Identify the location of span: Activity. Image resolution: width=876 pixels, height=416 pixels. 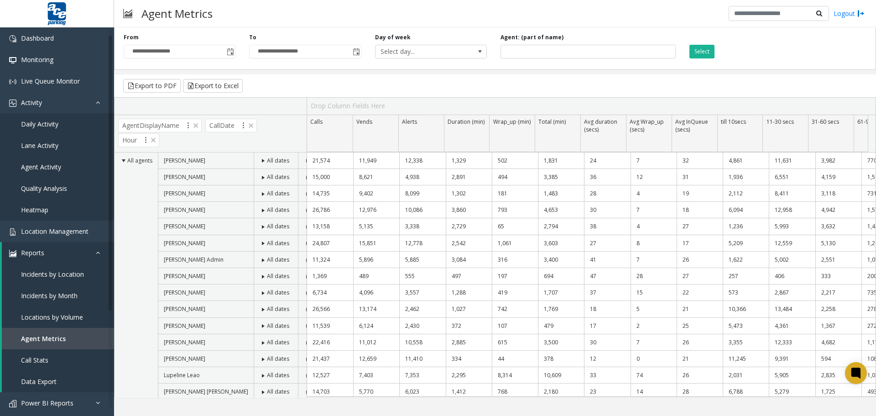
(31, 102).